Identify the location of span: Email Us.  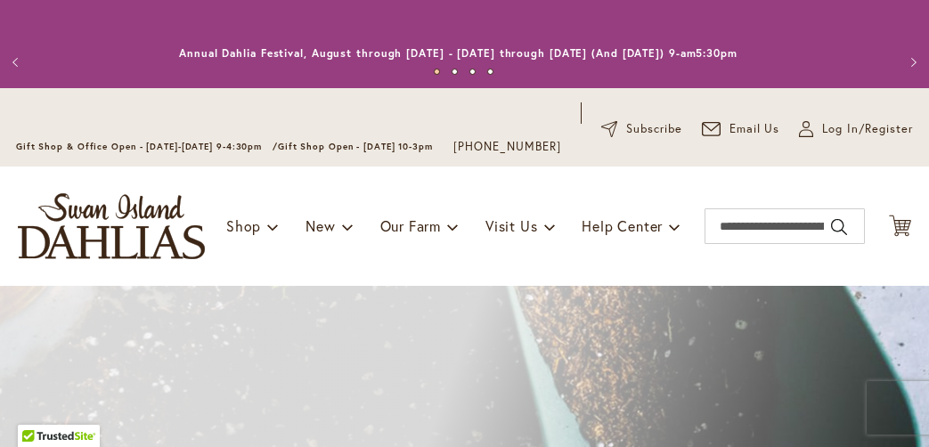
(754, 129).